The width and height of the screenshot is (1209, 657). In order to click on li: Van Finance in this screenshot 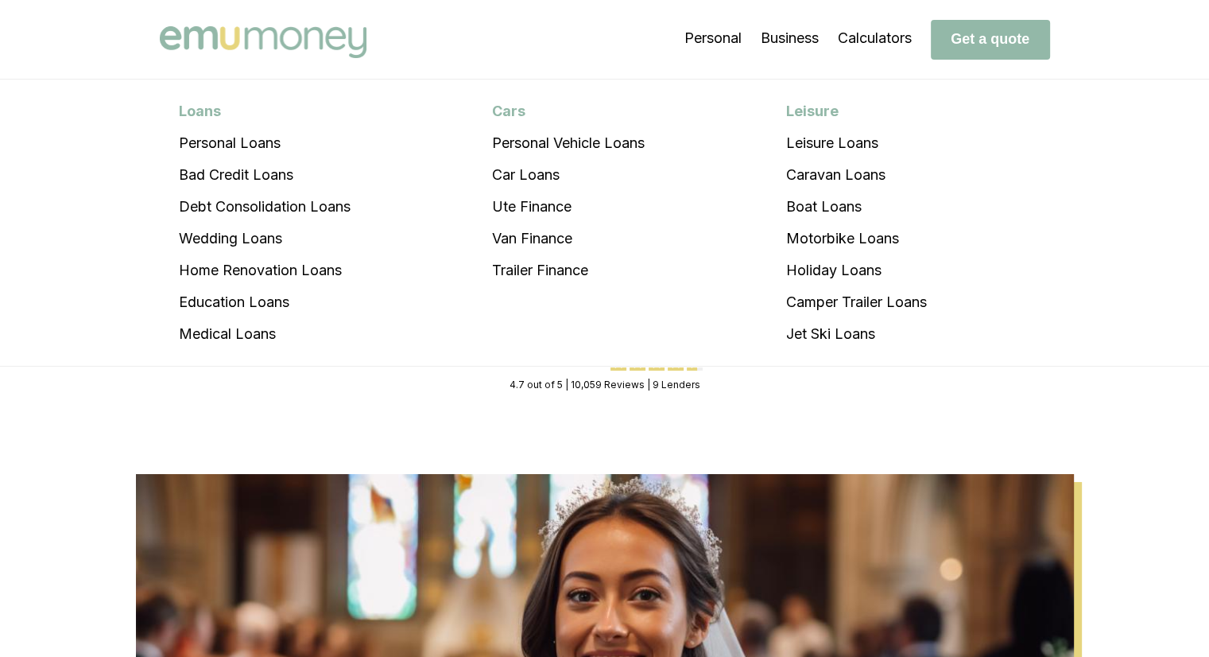, I will do `click(568, 239)`.